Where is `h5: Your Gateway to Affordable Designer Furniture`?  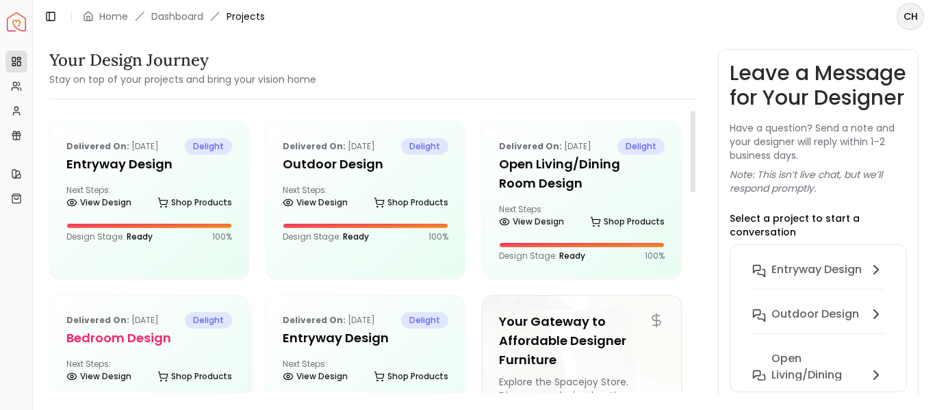
h5: Your Gateway to Affordable Designer Furniture is located at coordinates (582, 341).